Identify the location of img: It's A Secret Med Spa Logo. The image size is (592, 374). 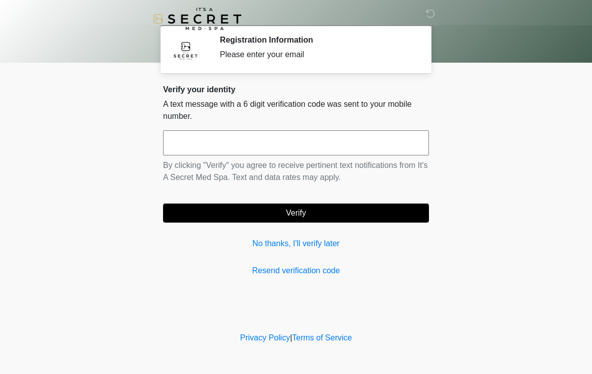
(197, 19).